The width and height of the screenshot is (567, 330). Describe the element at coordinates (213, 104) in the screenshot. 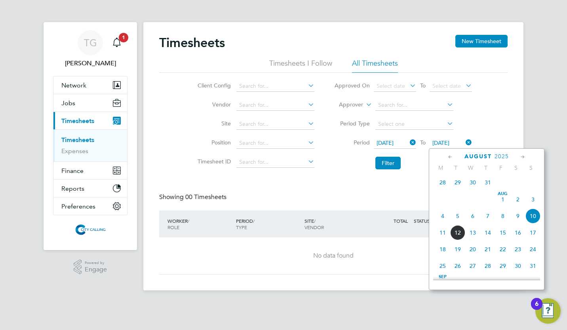

I see `label: Vendor` at that location.